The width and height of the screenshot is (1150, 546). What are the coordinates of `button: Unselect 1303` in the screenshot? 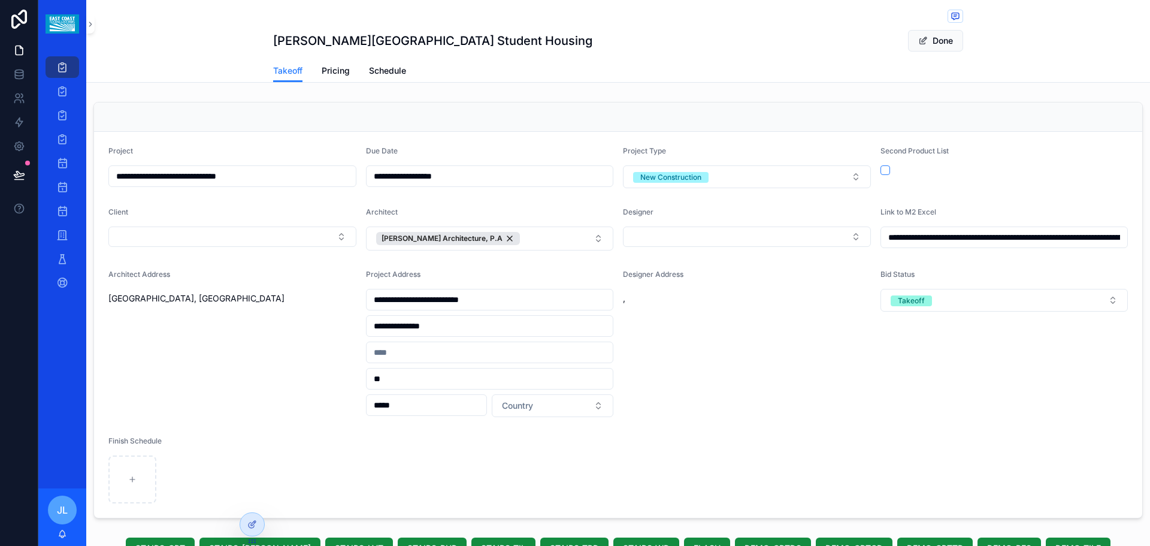 It's located at (448, 238).